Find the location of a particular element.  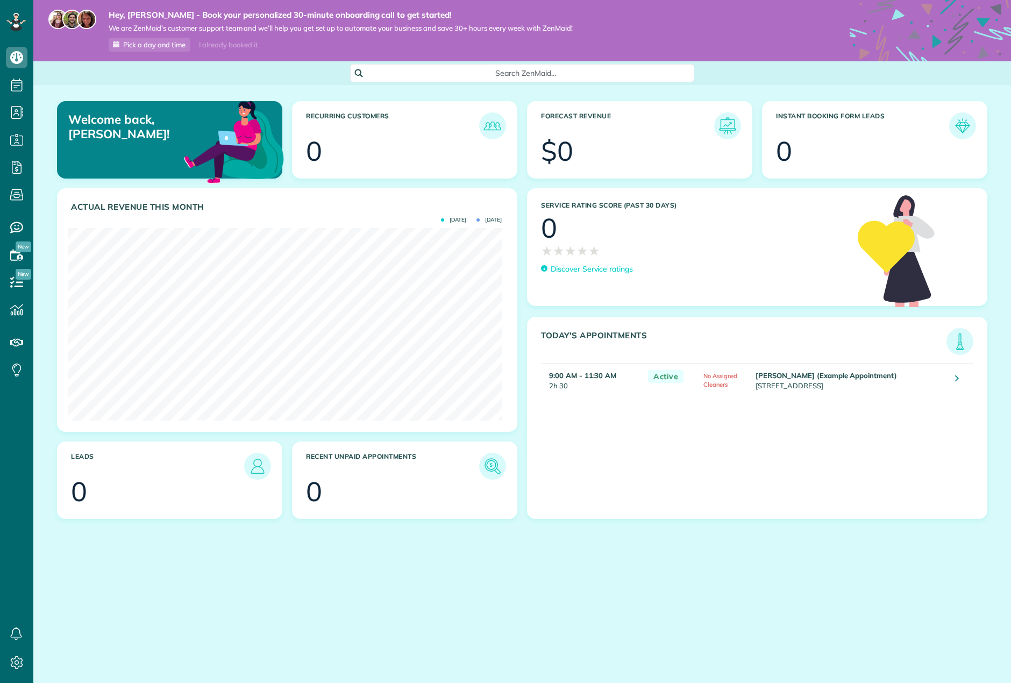

h3: Instant Booking Form Leads is located at coordinates (863, 126).